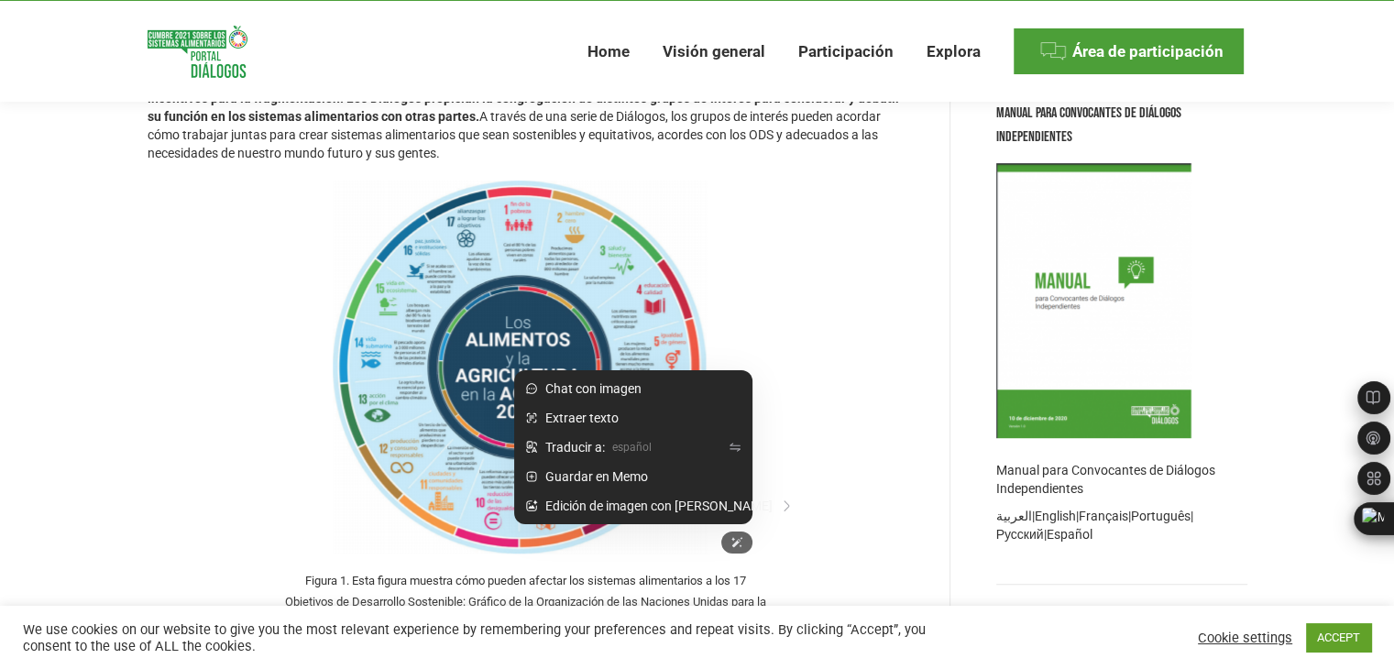 The image size is (1394, 669). Describe the element at coordinates (714, 51) in the screenshot. I see `span: Visión general` at that location.